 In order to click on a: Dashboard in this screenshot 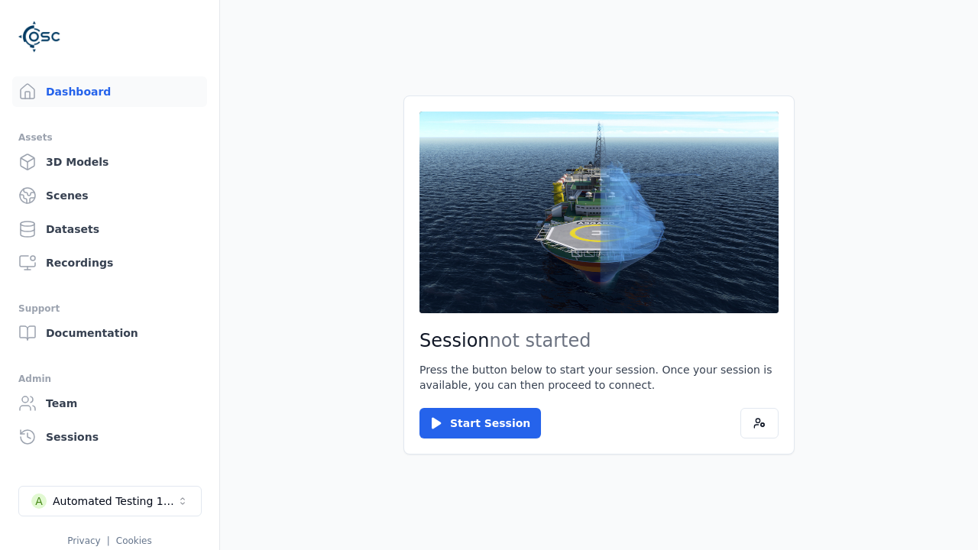, I will do `click(109, 92)`.